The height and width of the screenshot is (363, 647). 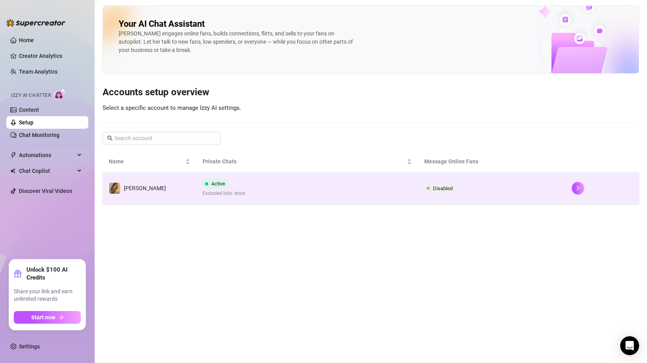 I want to click on div: Open Intercom Messenger, so click(x=629, y=346).